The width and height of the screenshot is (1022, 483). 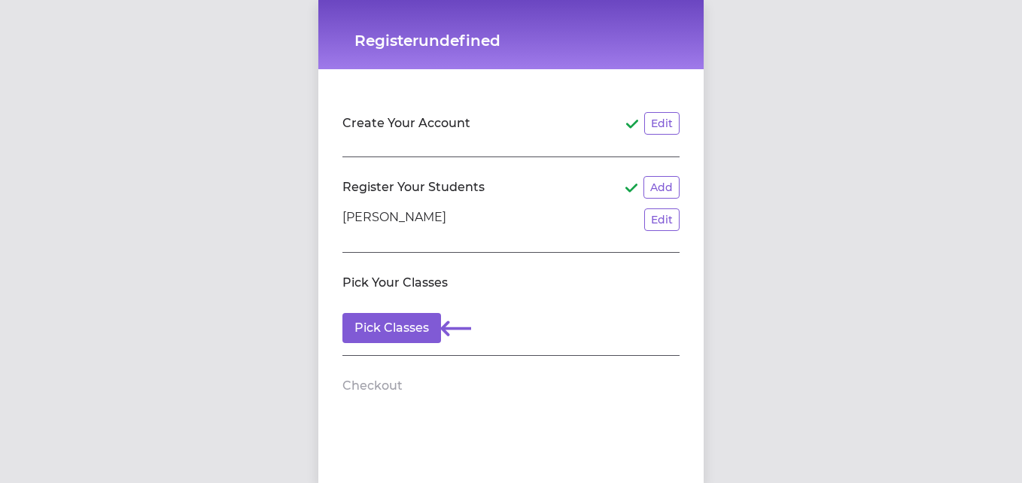 What do you see at coordinates (511, 41) in the screenshot?
I see `h1: Registerundefined` at bounding box center [511, 41].